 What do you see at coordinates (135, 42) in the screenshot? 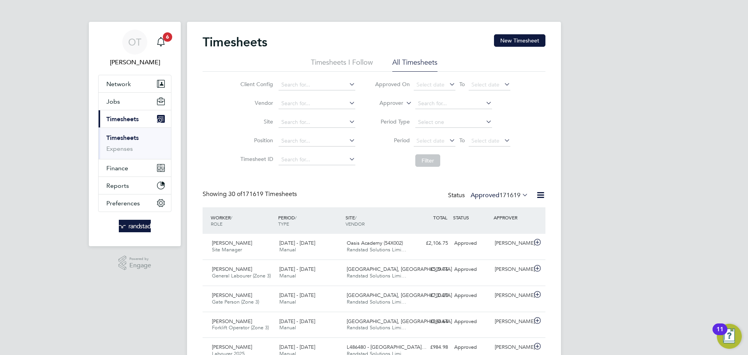
I see `span: OT` at bounding box center [135, 42].